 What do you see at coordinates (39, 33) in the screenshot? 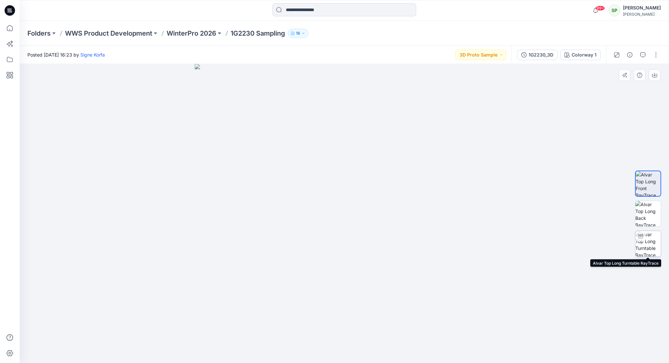
I see `a: Folders` at bounding box center [39, 33].